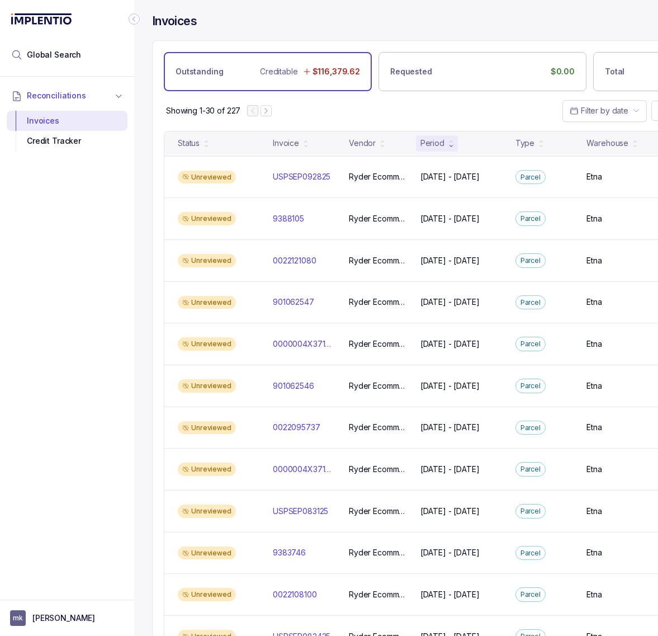  I want to click on div: Remaining page entries, so click(203, 111).